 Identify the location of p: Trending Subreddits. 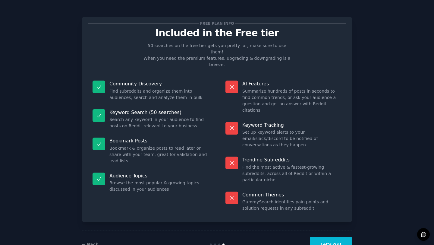
(292, 159).